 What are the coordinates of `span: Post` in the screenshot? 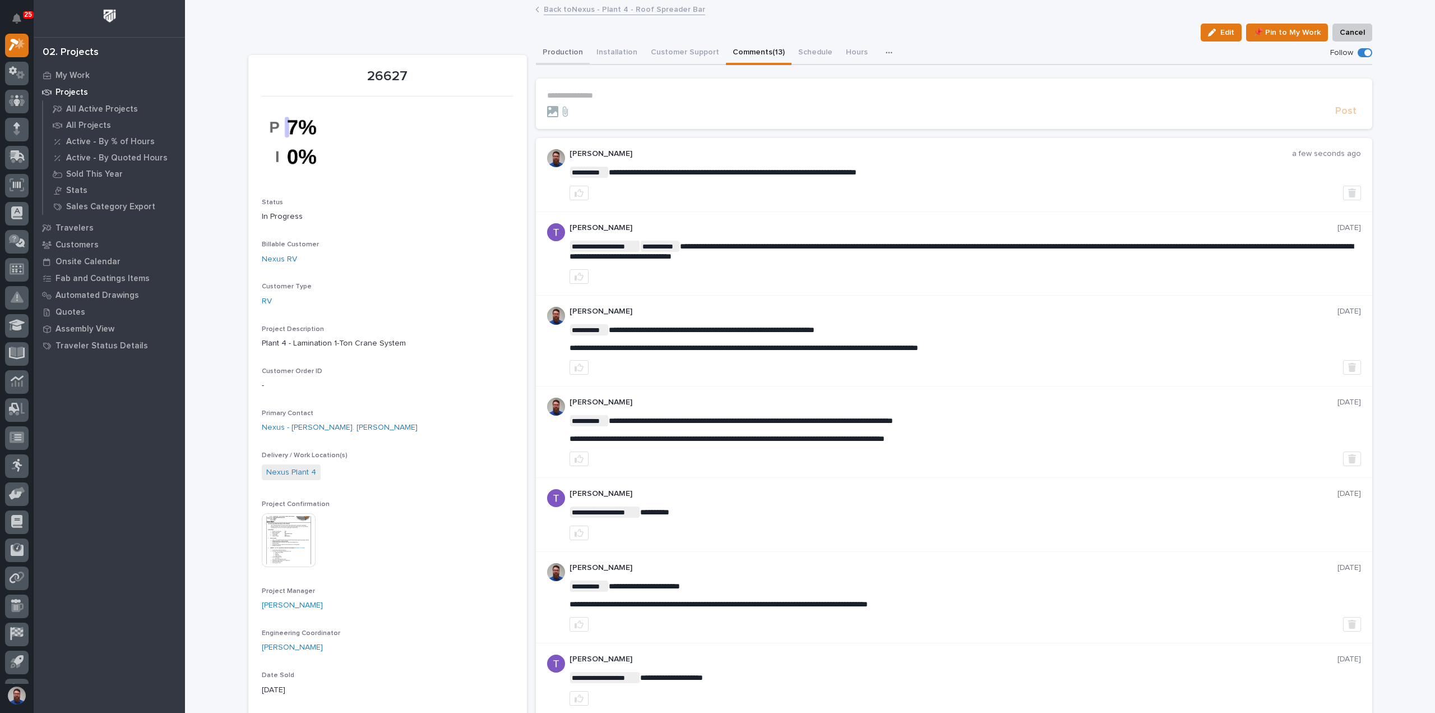 It's located at (1346, 111).